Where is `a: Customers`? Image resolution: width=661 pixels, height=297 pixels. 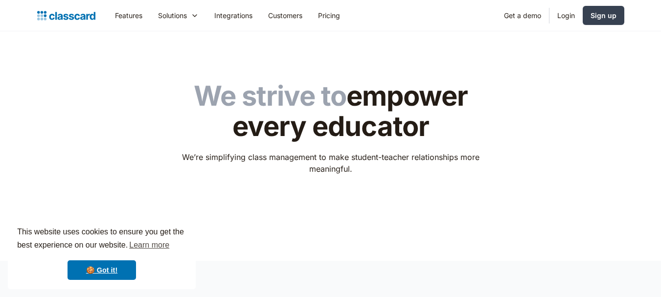
a: Customers is located at coordinates (285, 15).